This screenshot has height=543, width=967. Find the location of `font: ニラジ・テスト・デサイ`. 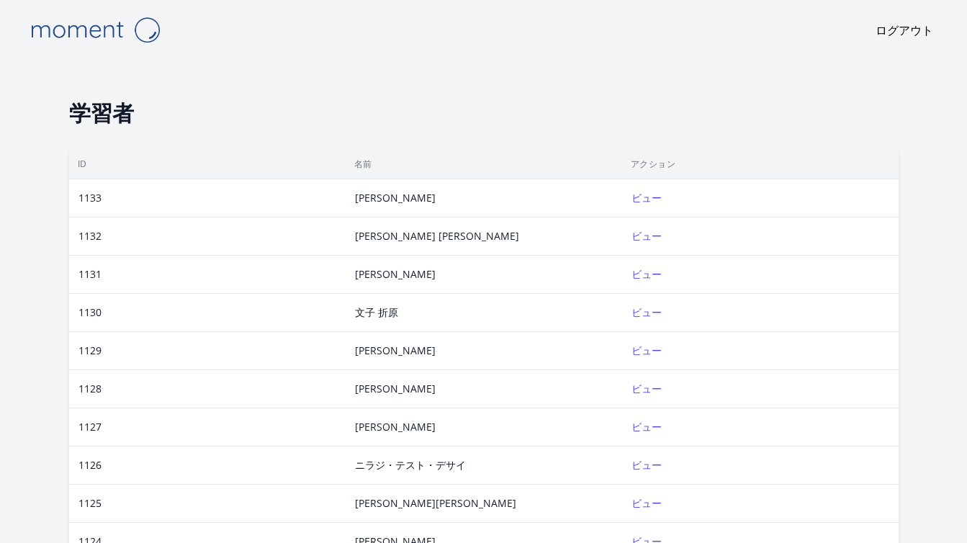

font: ニラジ・テスト・デサイ is located at coordinates (410, 464).